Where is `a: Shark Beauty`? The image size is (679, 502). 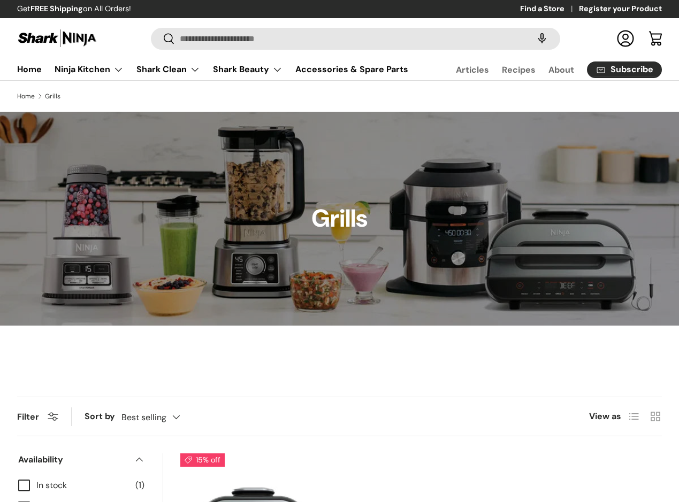
a: Shark Beauty is located at coordinates (248, 70).